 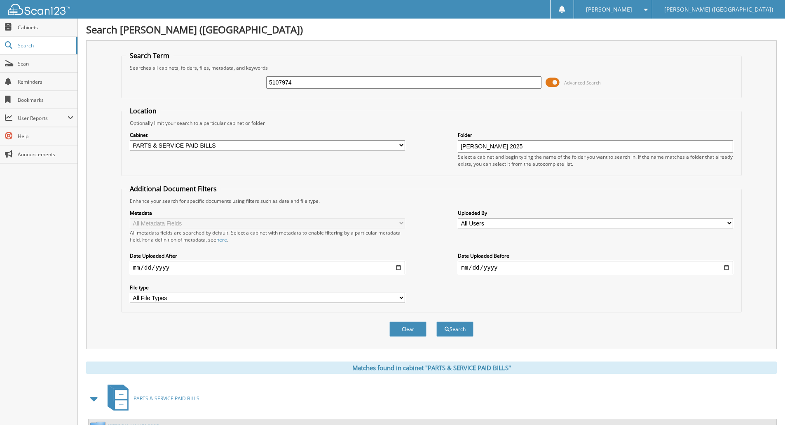 What do you see at coordinates (45, 136) in the screenshot?
I see `span: Help` at bounding box center [45, 136].